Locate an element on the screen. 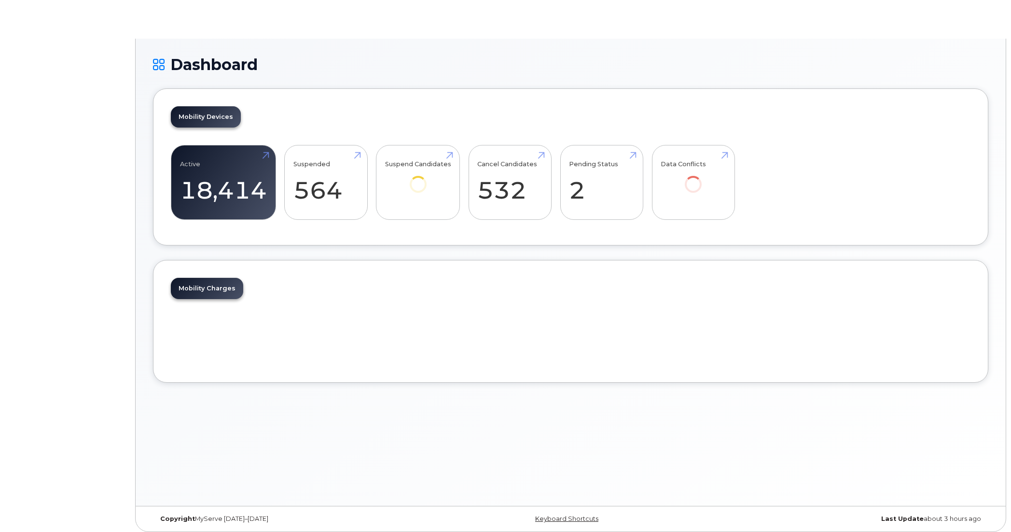  a: Mobility Charges is located at coordinates (207, 288).